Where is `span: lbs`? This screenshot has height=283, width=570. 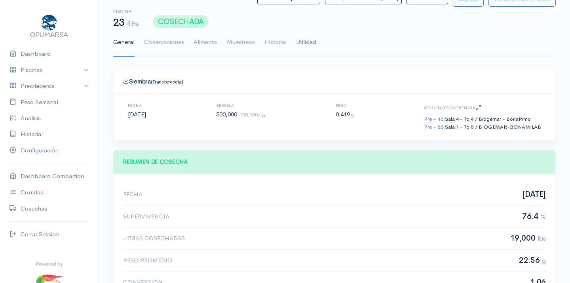 span: lbs is located at coordinates (541, 238).